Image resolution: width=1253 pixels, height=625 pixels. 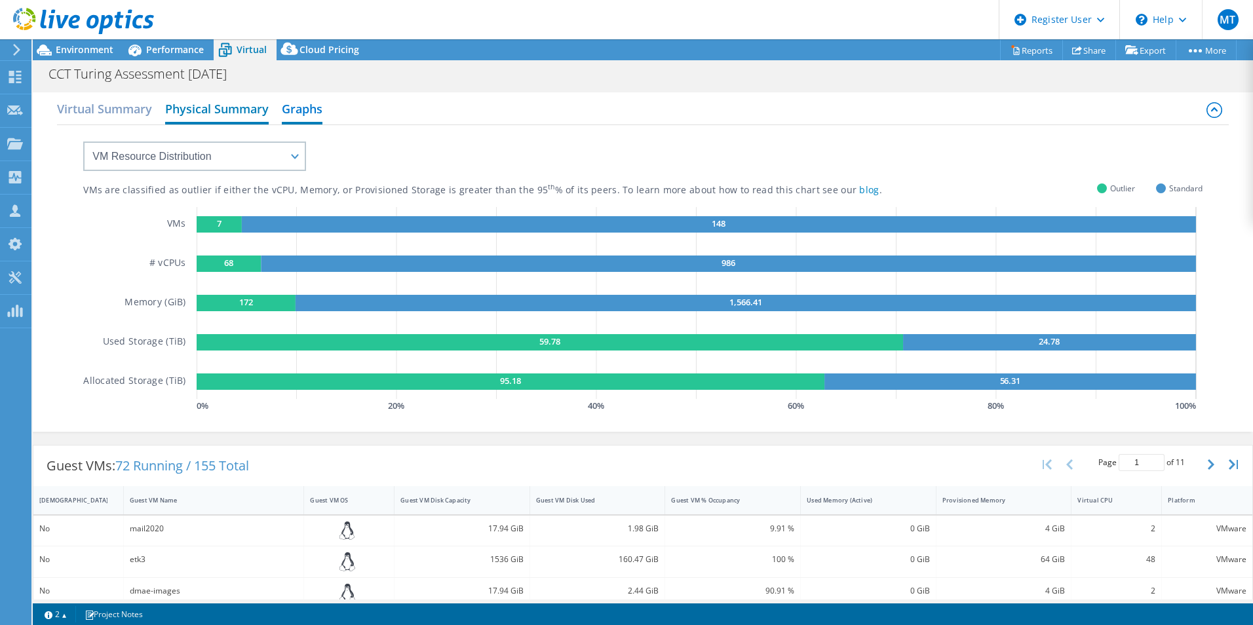 I want to click on text: 148, so click(x=718, y=224).